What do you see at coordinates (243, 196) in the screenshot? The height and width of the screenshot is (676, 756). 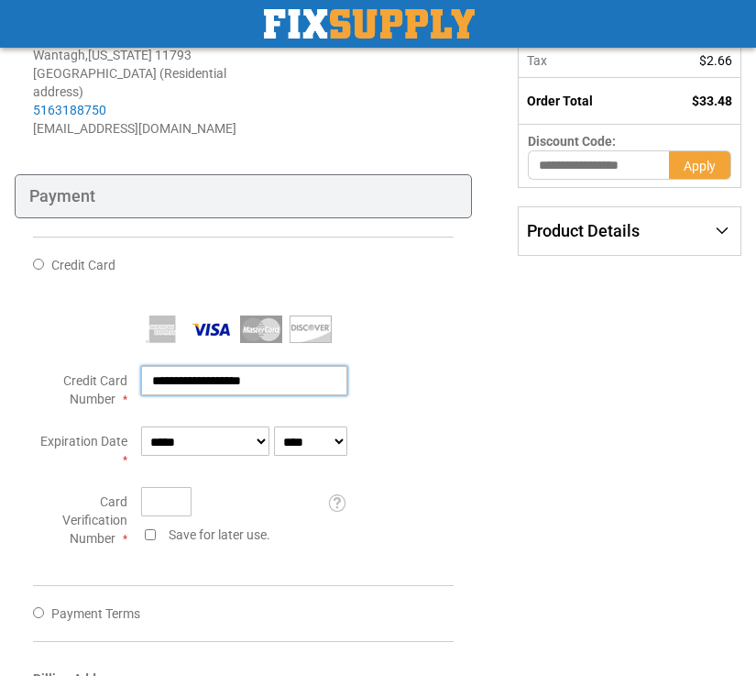 I see `div: Payment` at bounding box center [243, 196].